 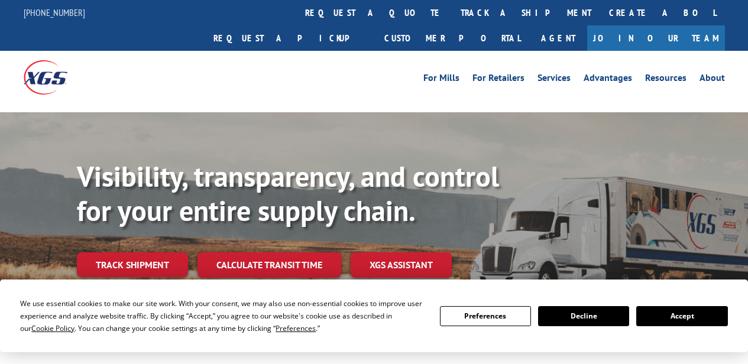 I want to click on a: XGS ASSISTANT, so click(x=401, y=265).